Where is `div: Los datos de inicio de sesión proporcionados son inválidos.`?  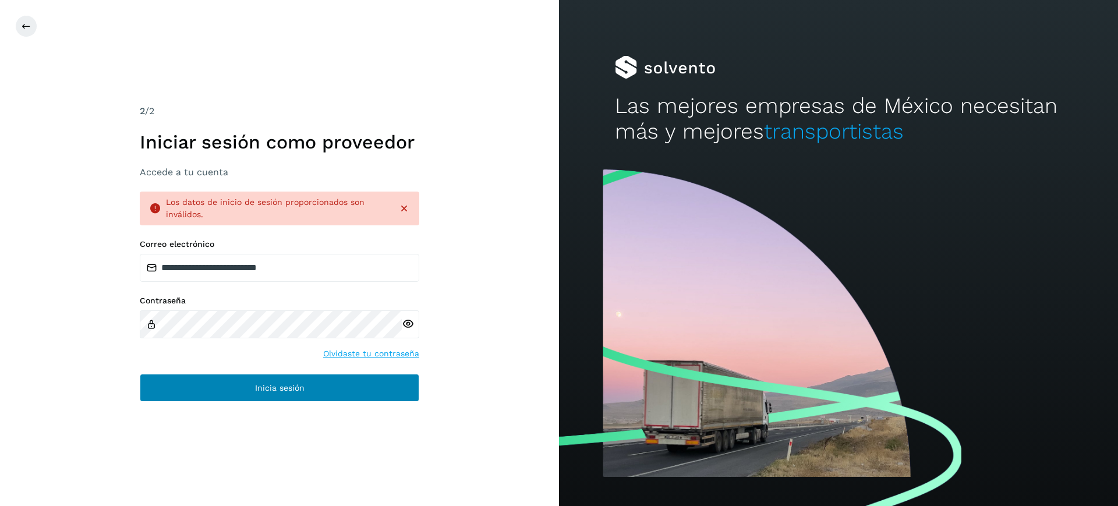
div: Los datos de inicio de sesión proporcionados son inválidos. is located at coordinates (277, 209).